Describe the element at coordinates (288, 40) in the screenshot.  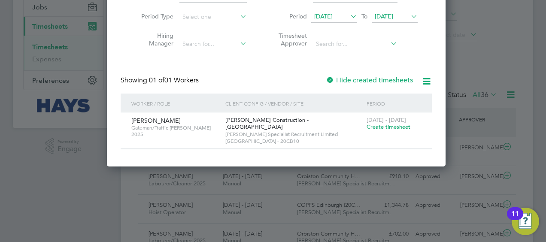
I see `label: Timesheet Approver` at that location.